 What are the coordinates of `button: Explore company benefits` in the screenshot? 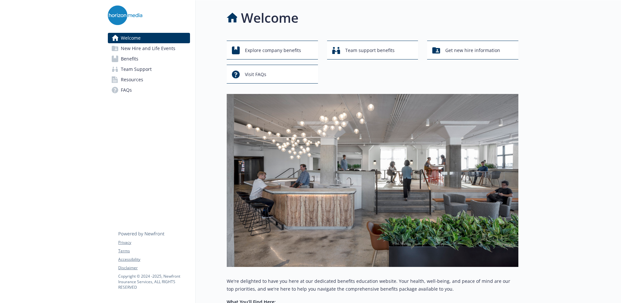 It's located at (272, 50).